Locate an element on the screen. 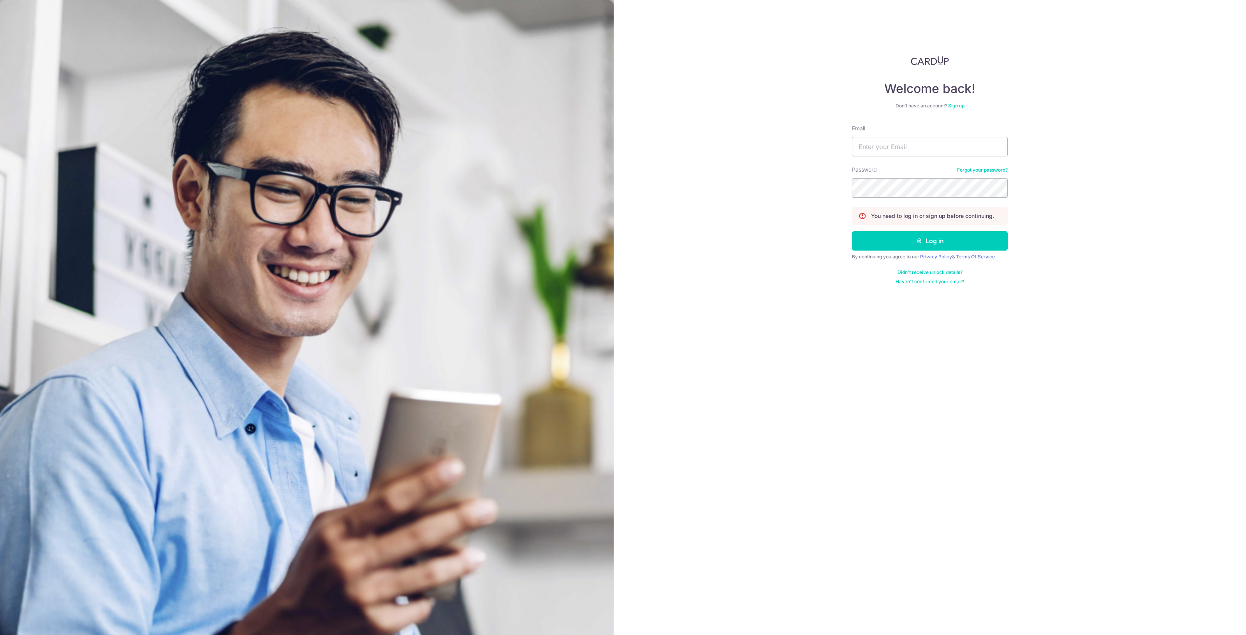  div: By continuing you agree to our & is located at coordinates (930, 257).